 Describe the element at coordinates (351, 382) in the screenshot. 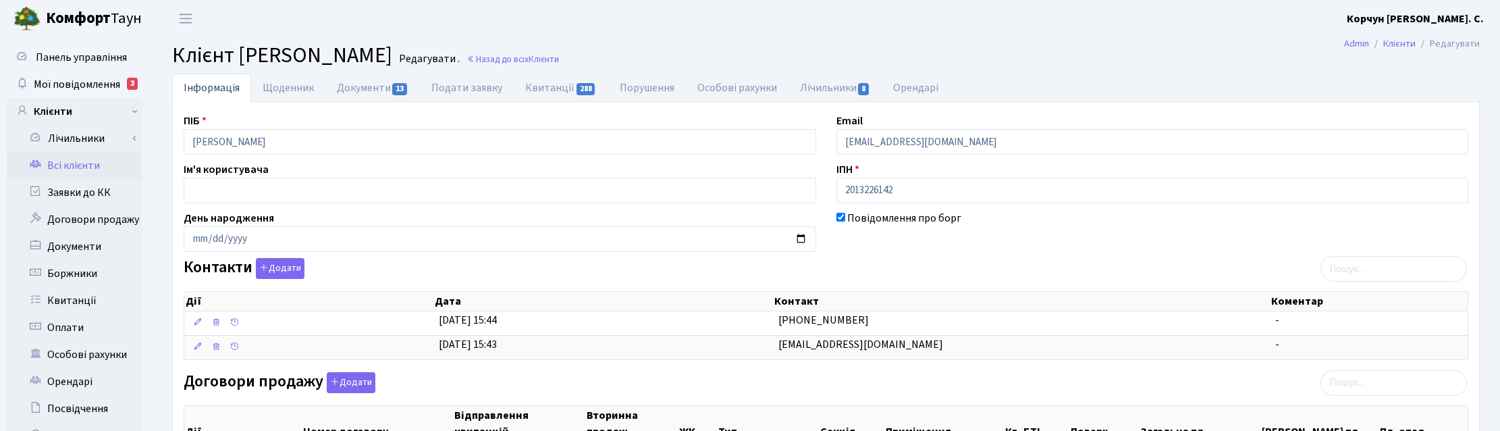

I see `button: Договори продажу` at that location.